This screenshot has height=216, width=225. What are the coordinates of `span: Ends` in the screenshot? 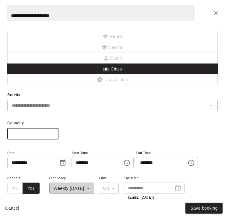 It's located at (109, 179).